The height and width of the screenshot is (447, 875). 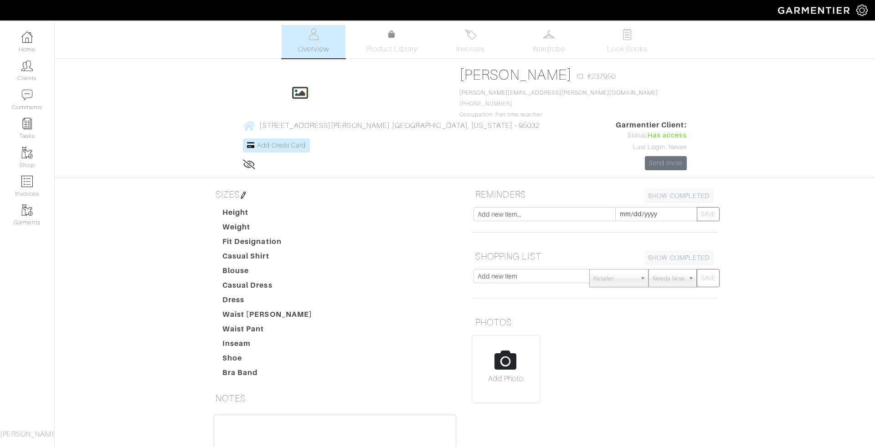 What do you see at coordinates (651, 125) in the screenshot?
I see `span: Garmentier Client:` at bounding box center [651, 125].